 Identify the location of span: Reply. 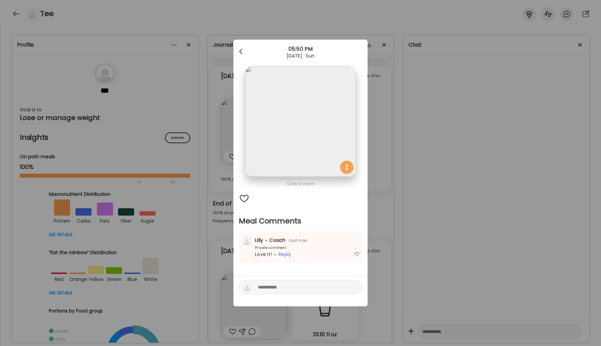
(285, 254).